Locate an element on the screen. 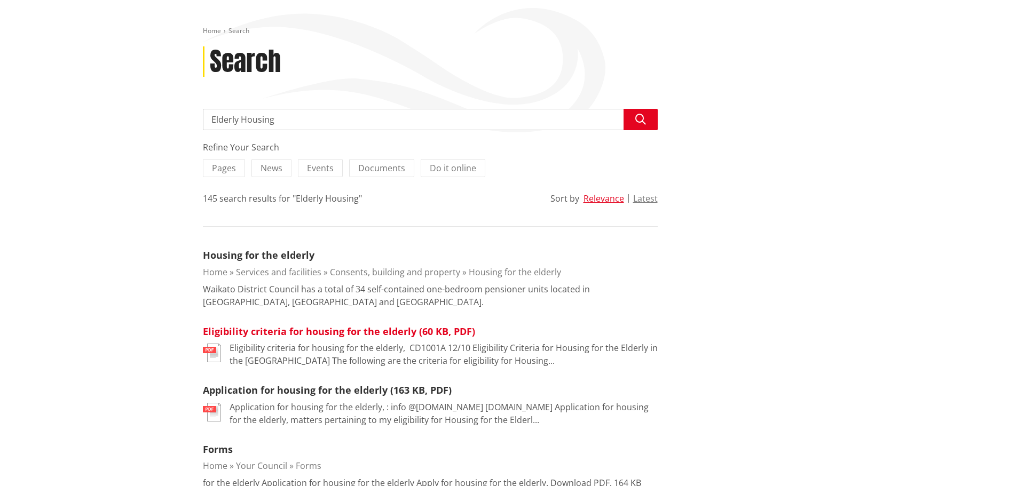 This screenshot has height=486, width=1017. span: News is located at coordinates (271, 168).